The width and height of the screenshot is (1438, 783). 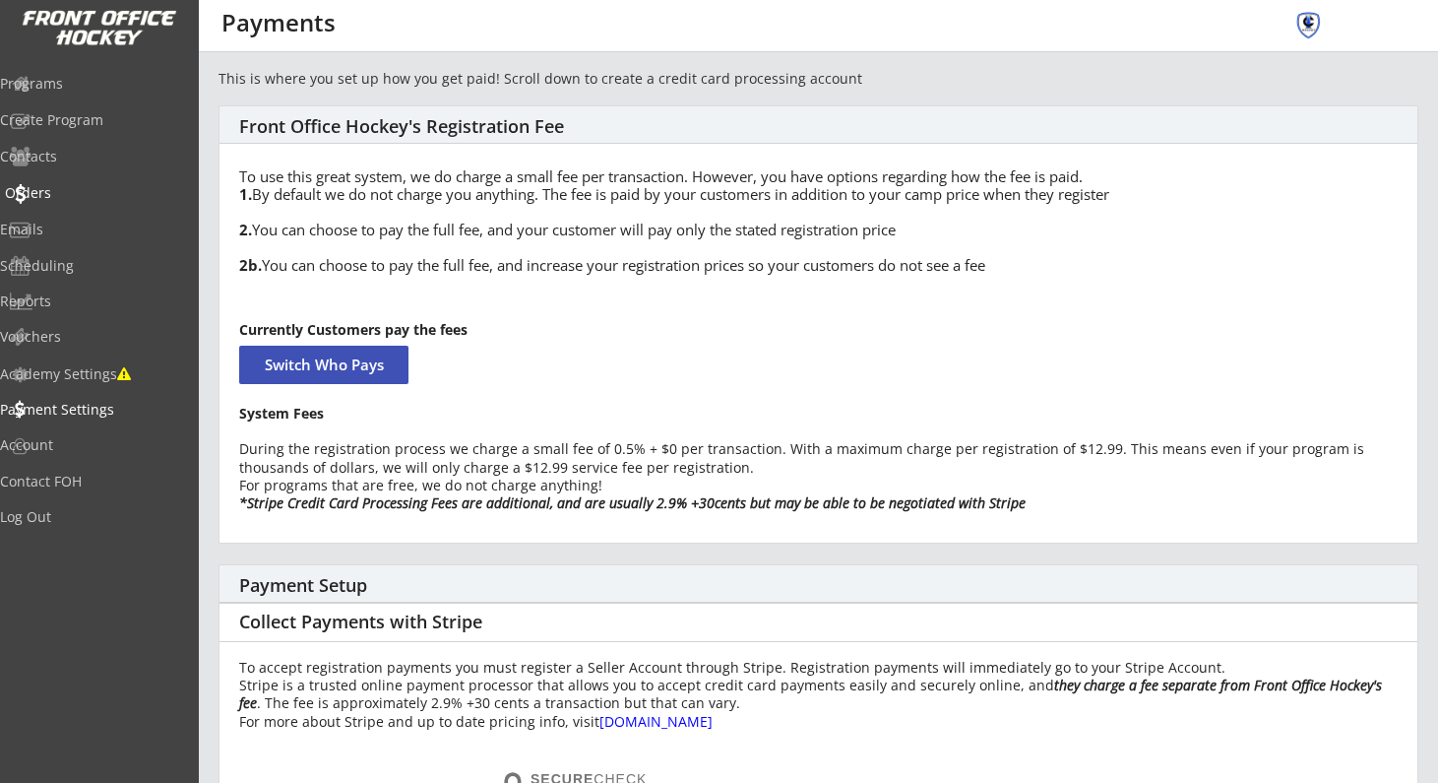 I want to click on div: Front Office Hockey's Registration Fee, so click(x=679, y=127).